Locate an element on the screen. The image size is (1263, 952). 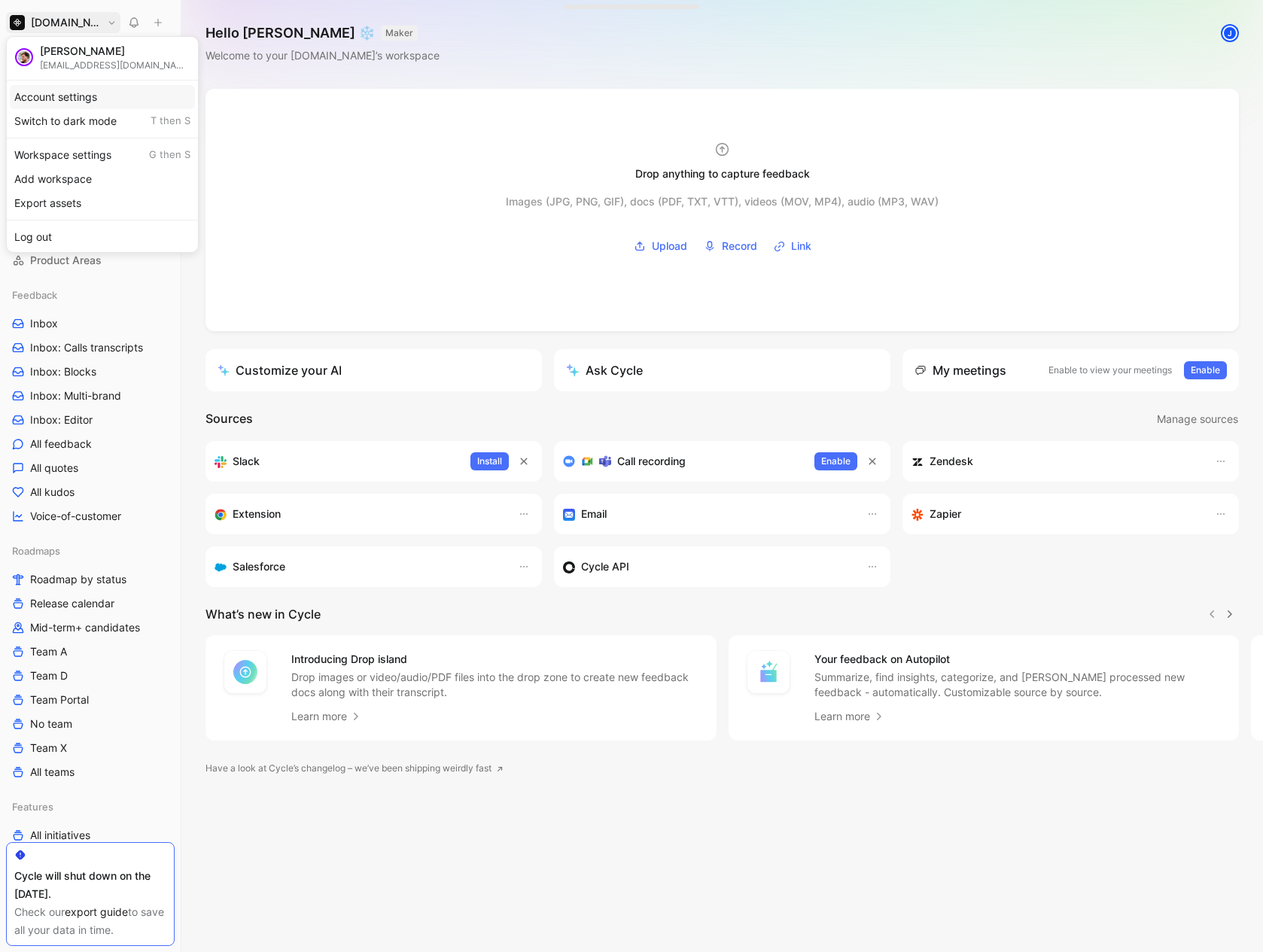
div: Export assets is located at coordinates (102, 203).